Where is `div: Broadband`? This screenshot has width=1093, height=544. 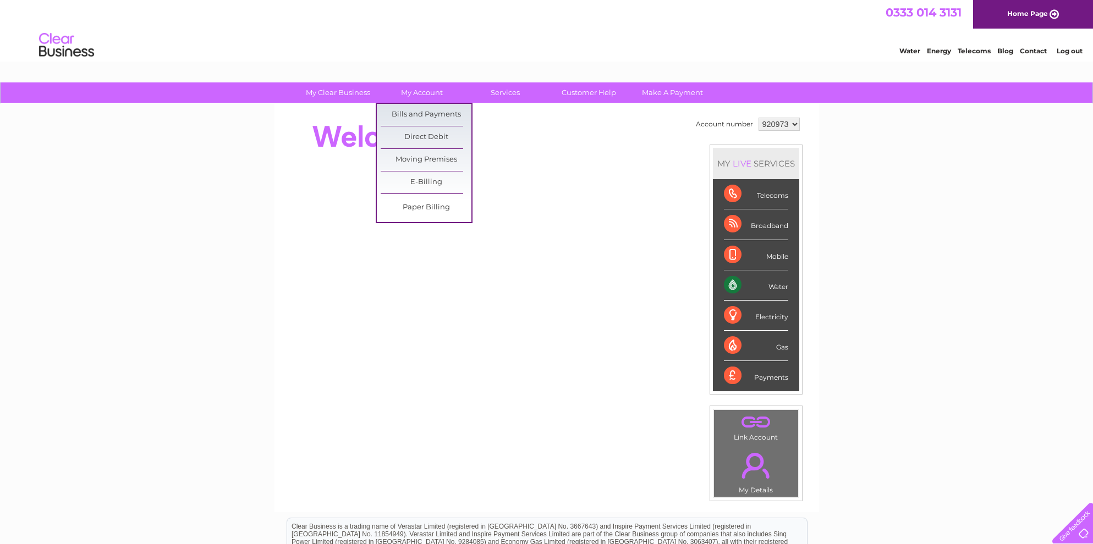
div: Broadband is located at coordinates (756, 224).